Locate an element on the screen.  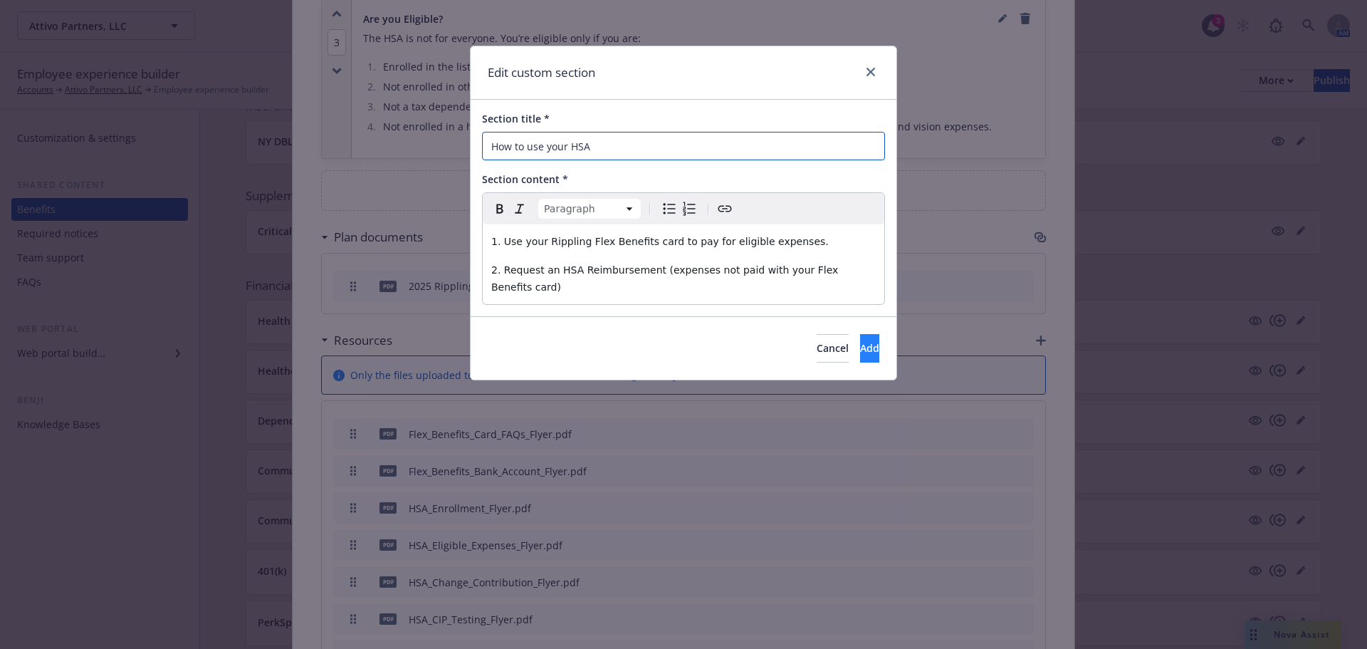
button: Block type is located at coordinates (590, 209).